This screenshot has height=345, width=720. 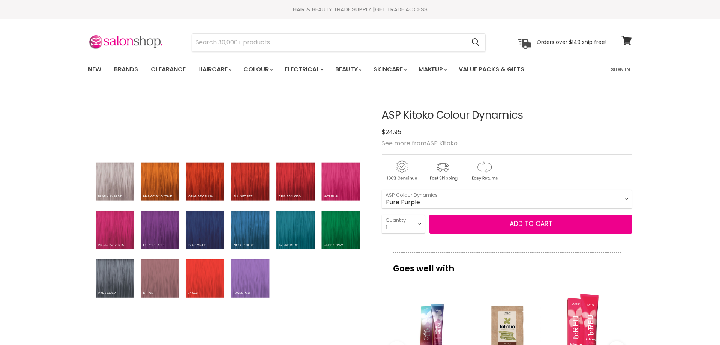 What do you see at coordinates (328, 42) in the screenshot?
I see `input: Search` at bounding box center [328, 42].